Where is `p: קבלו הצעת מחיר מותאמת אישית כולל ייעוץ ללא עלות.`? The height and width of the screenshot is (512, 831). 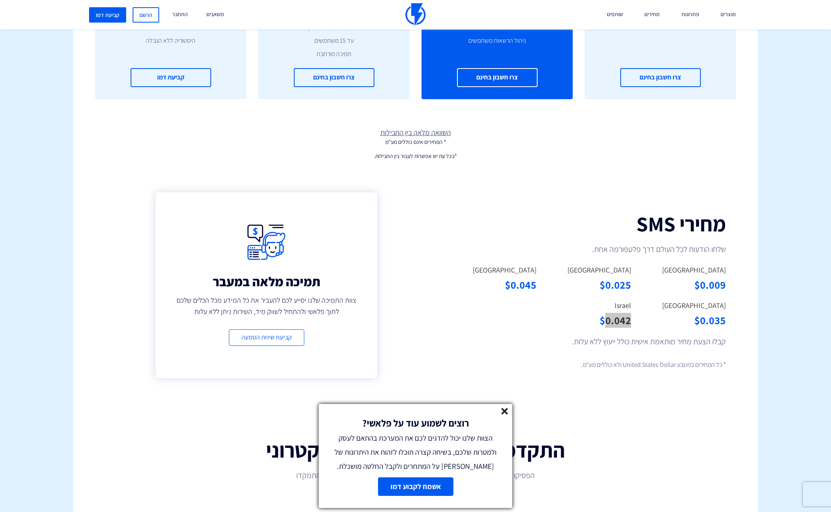
p: קבלו הצעת מחיר מותאמת אישית כולל ייעוץ ללא עלות. is located at coordinates (605, 341).